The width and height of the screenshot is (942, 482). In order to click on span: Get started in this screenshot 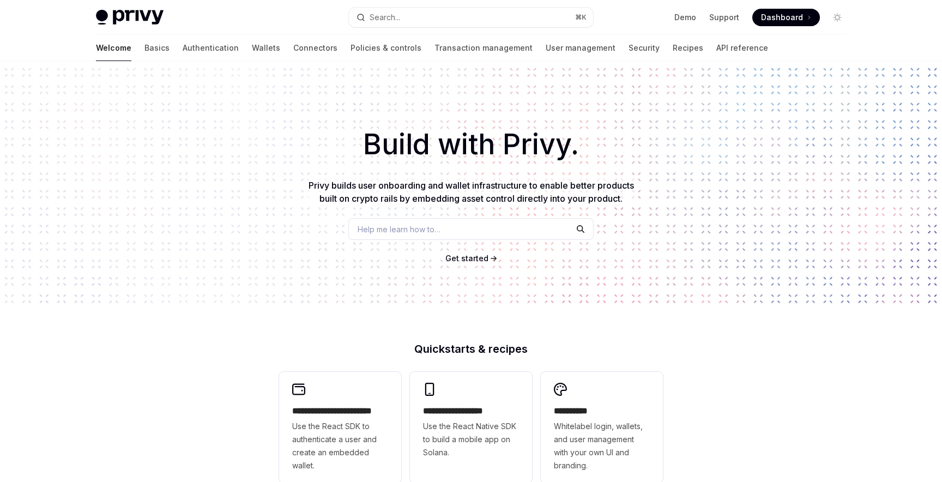, I will do `click(467, 258)`.